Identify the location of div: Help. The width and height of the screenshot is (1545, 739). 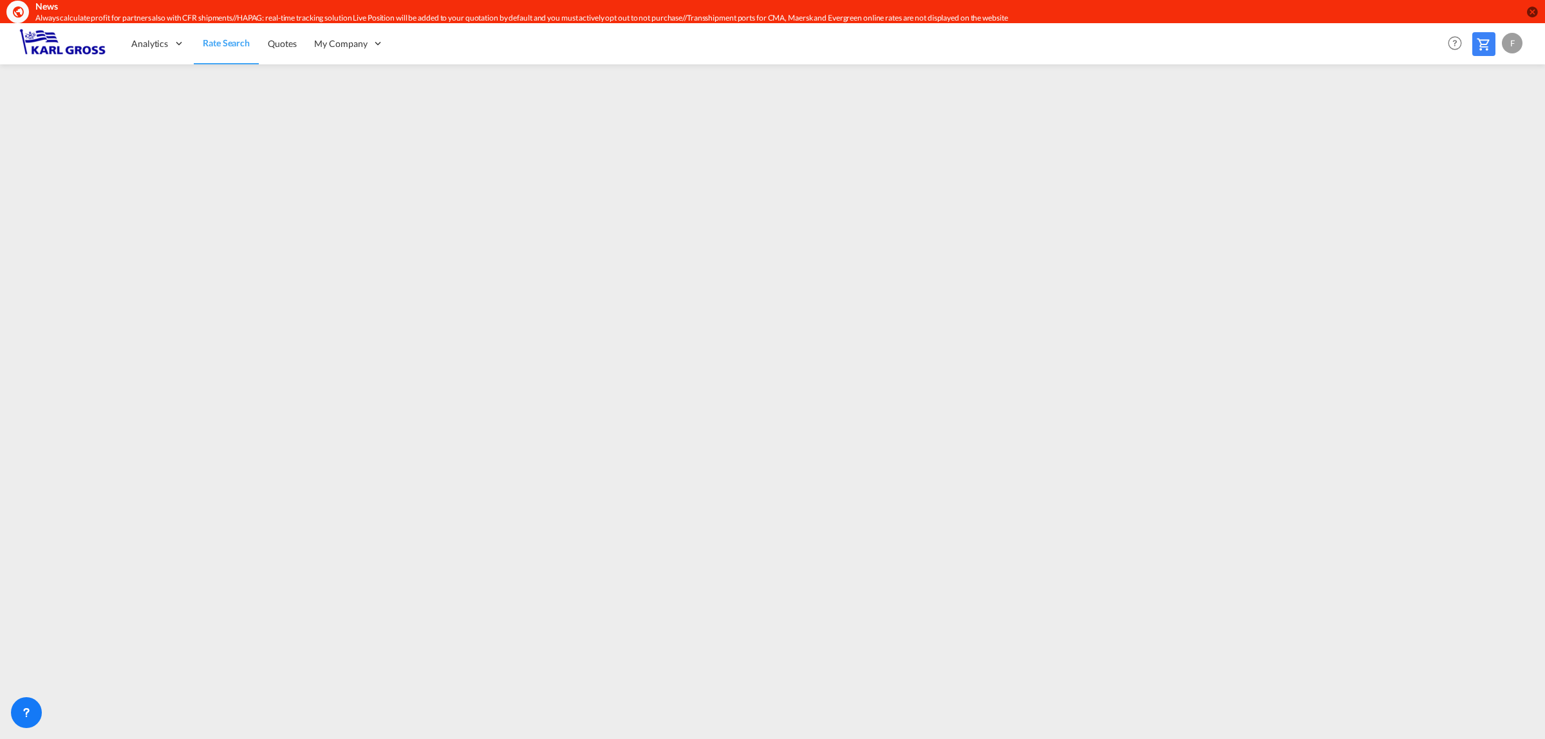
(1458, 44).